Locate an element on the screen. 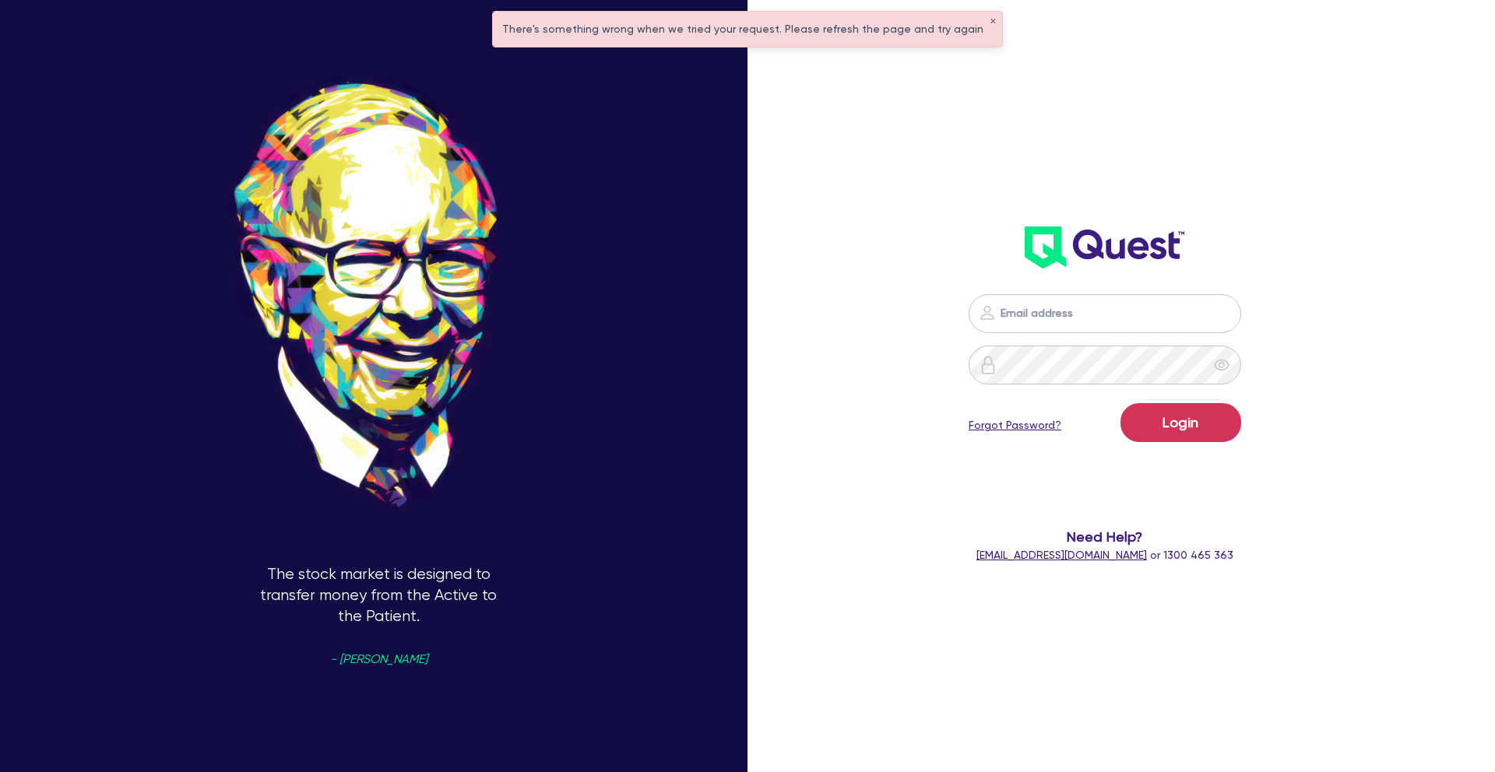  span: eye is located at coordinates (1222, 365).